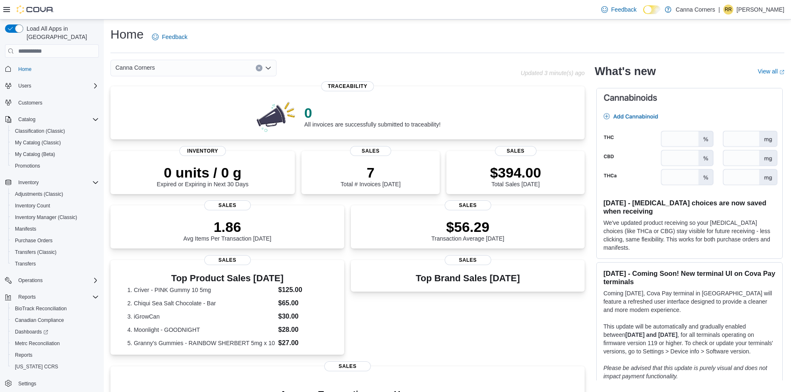  What do you see at coordinates (127, 34) in the screenshot?
I see `h1: Home` at bounding box center [127, 34].